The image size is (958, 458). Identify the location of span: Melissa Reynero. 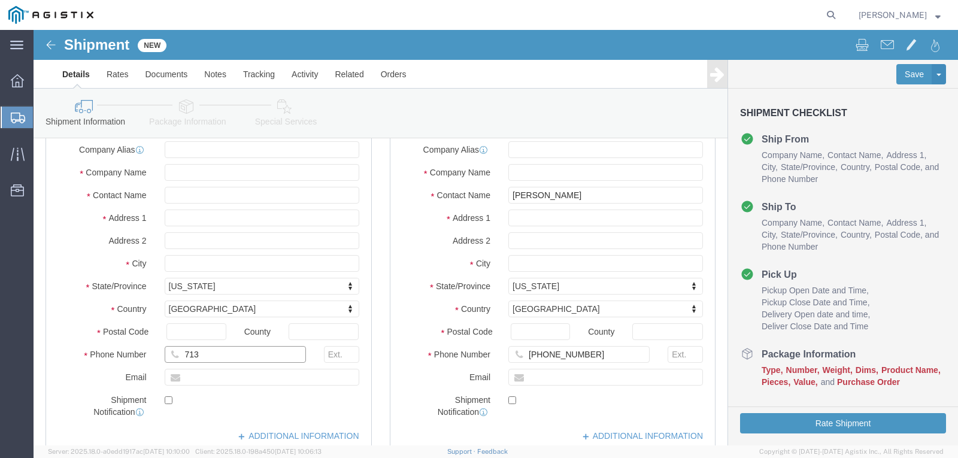
(892, 15).